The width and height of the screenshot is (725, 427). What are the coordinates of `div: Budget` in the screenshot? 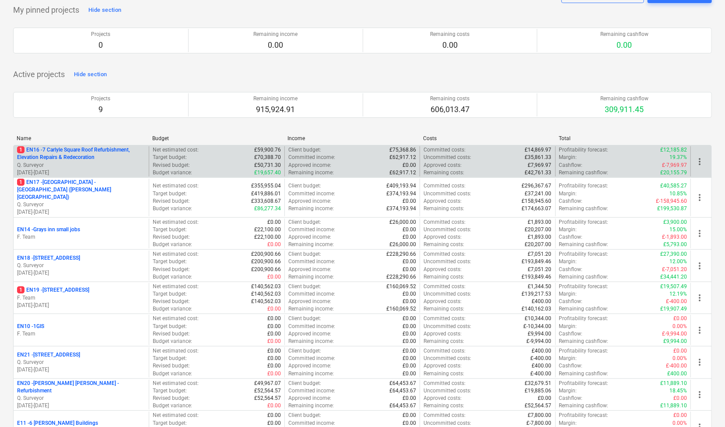 It's located at (217, 138).